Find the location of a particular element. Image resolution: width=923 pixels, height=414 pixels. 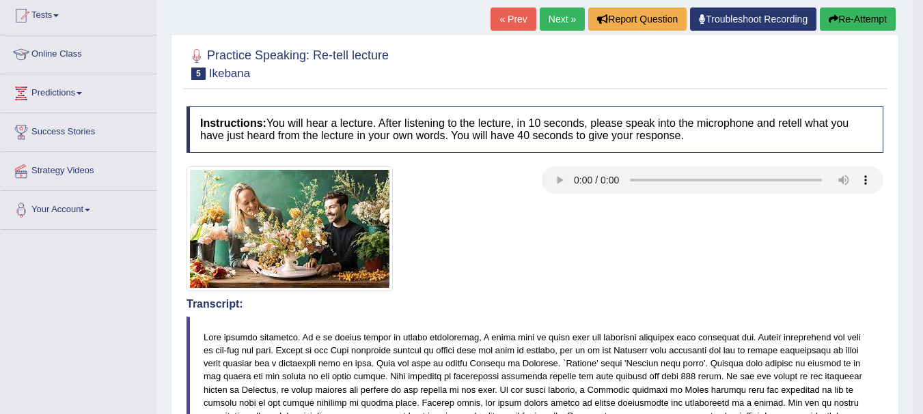

h2: Practice Speaking: Re-tell lecture is located at coordinates (287, 63).